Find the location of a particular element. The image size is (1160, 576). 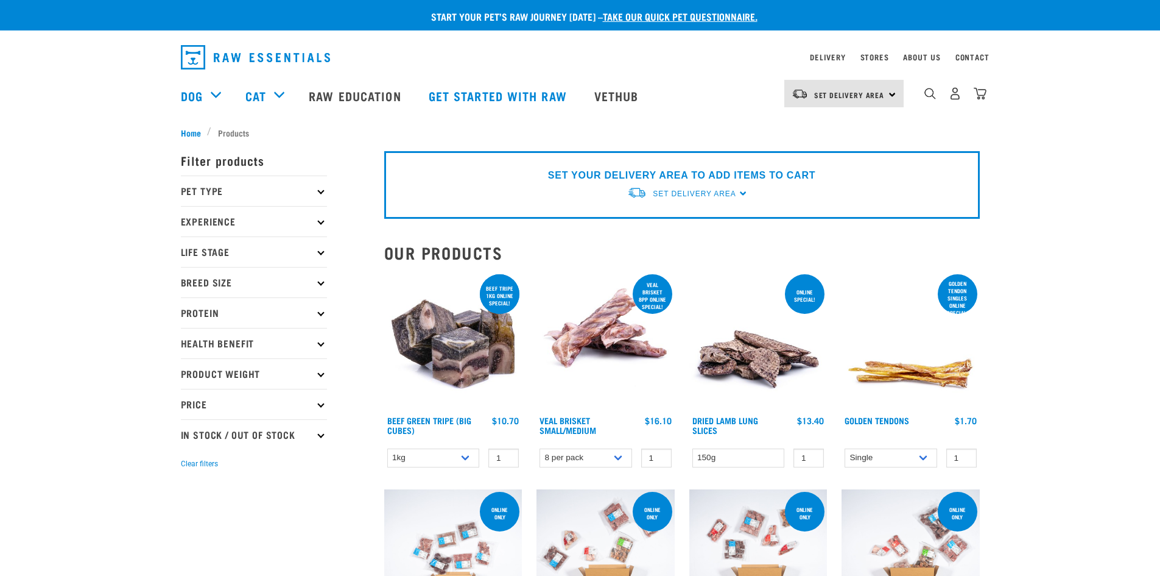

p: Life Stage is located at coordinates (254, 252).